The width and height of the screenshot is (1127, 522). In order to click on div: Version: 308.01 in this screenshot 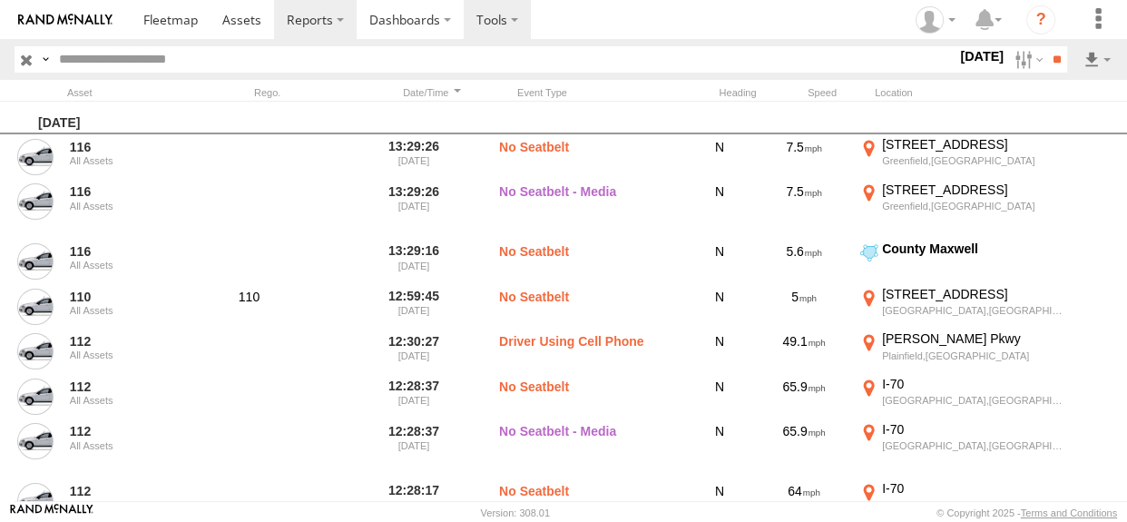, I will do `click(516, 513)`.